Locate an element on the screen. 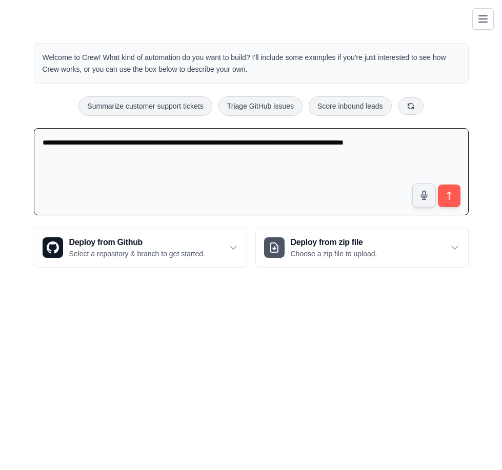  p: Select a repository & branch to get started. is located at coordinates (137, 254).